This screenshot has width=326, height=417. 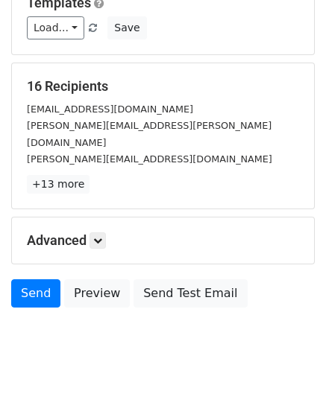 I want to click on a: Send Test Email, so click(x=190, y=294).